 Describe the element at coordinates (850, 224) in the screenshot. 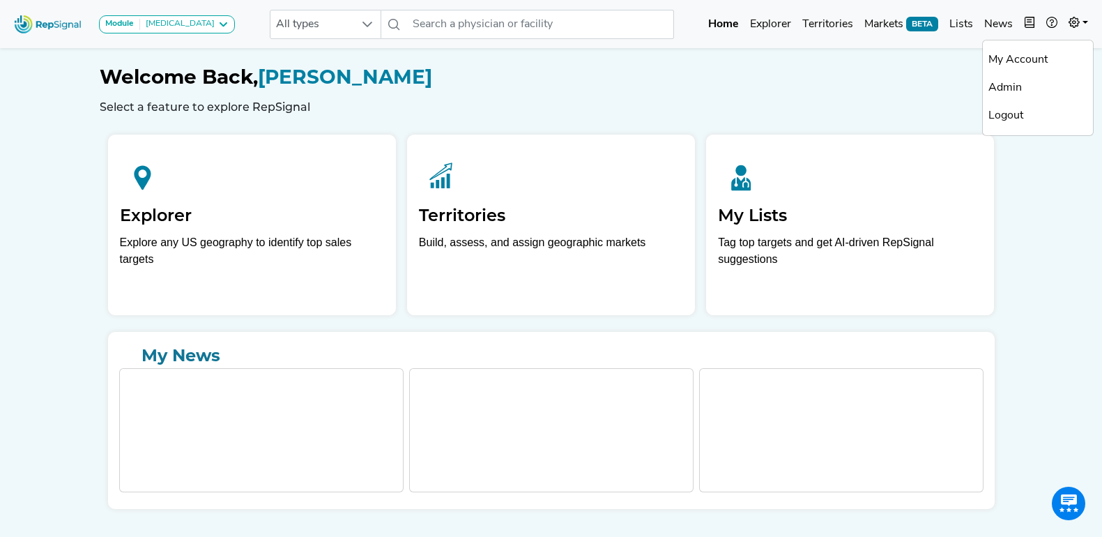

I see `a: My ListsTag top targets and get AI-driven RepSignal suggestions` at that location.